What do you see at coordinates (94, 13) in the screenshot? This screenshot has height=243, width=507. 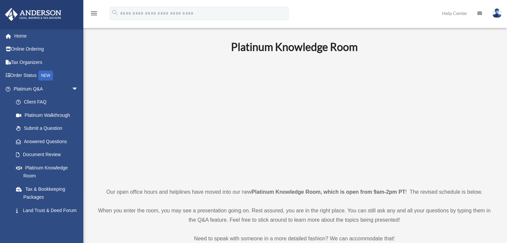 I see `i: menu` at bounding box center [94, 13].